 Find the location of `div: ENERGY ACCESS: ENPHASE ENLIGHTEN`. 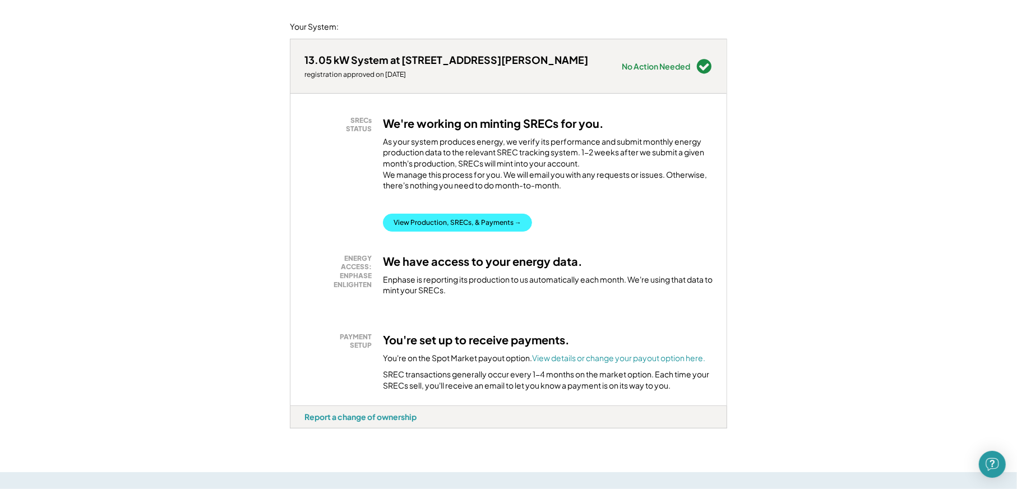

div: ENERGY ACCESS: ENPHASE ENLIGHTEN is located at coordinates (341, 271).